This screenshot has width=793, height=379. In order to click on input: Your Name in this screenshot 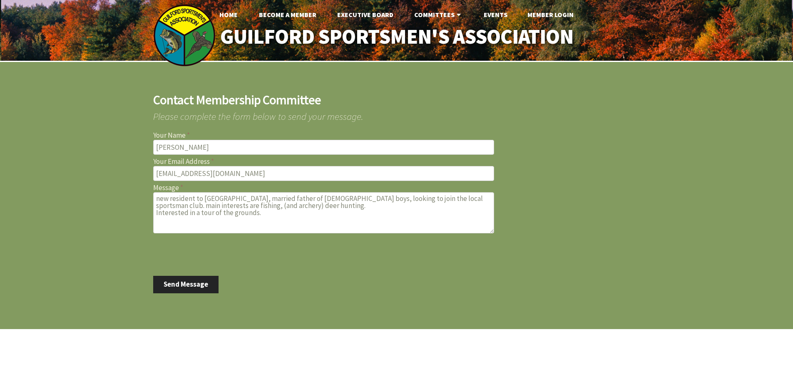, I will do `click(323, 147)`.